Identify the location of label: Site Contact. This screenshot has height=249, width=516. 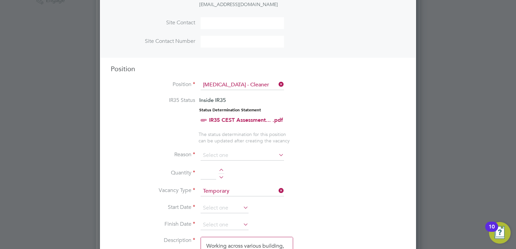
(153, 23).